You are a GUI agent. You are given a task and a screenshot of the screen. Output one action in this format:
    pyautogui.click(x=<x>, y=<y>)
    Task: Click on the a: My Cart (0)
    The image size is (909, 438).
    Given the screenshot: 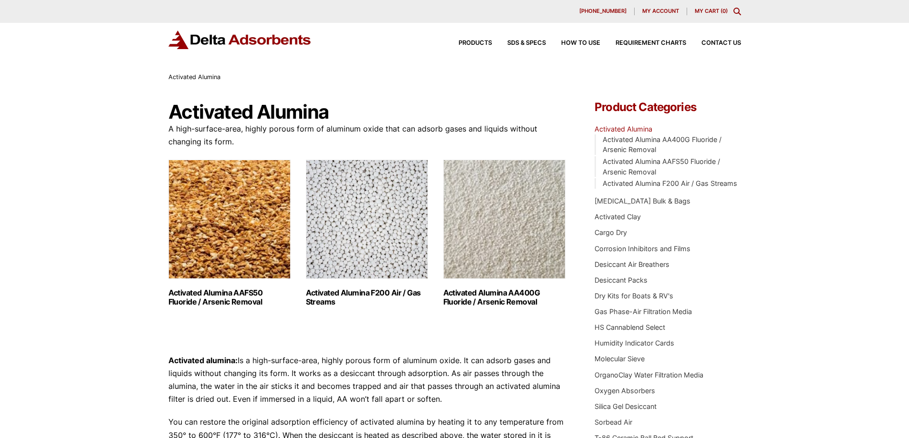 What is the action you would take?
    pyautogui.click(x=711, y=11)
    